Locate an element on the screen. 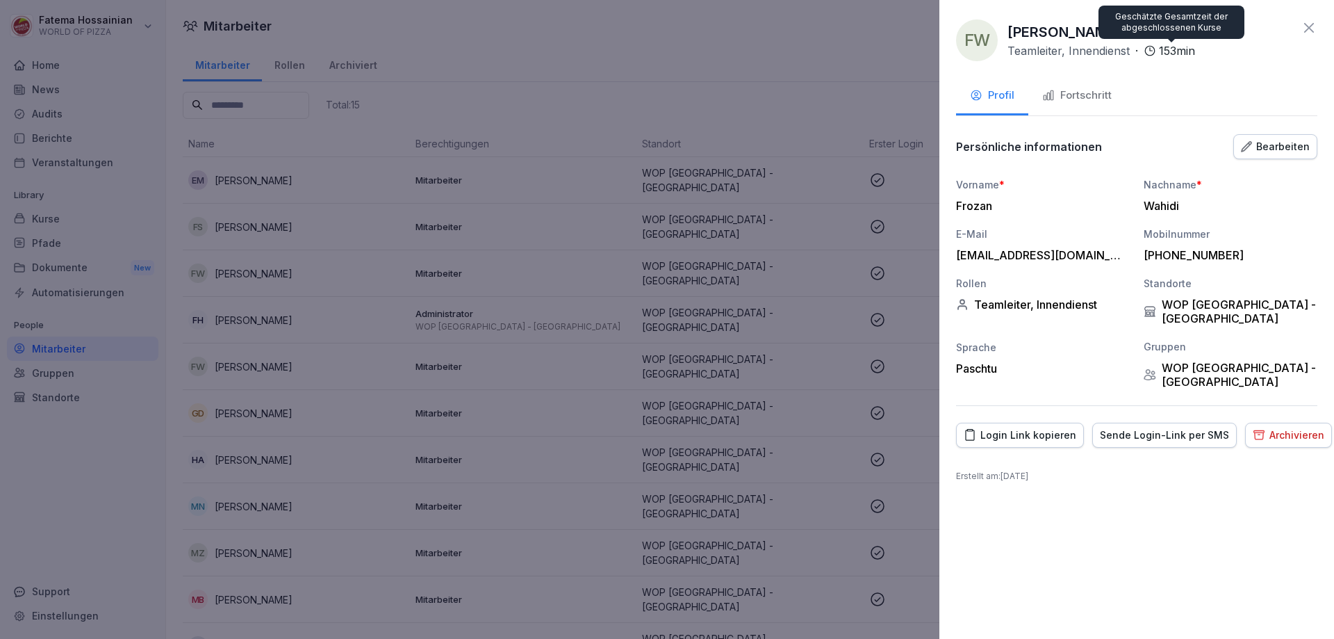 This screenshot has height=639, width=1334. div: Mobilnummer is located at coordinates (1231, 233).